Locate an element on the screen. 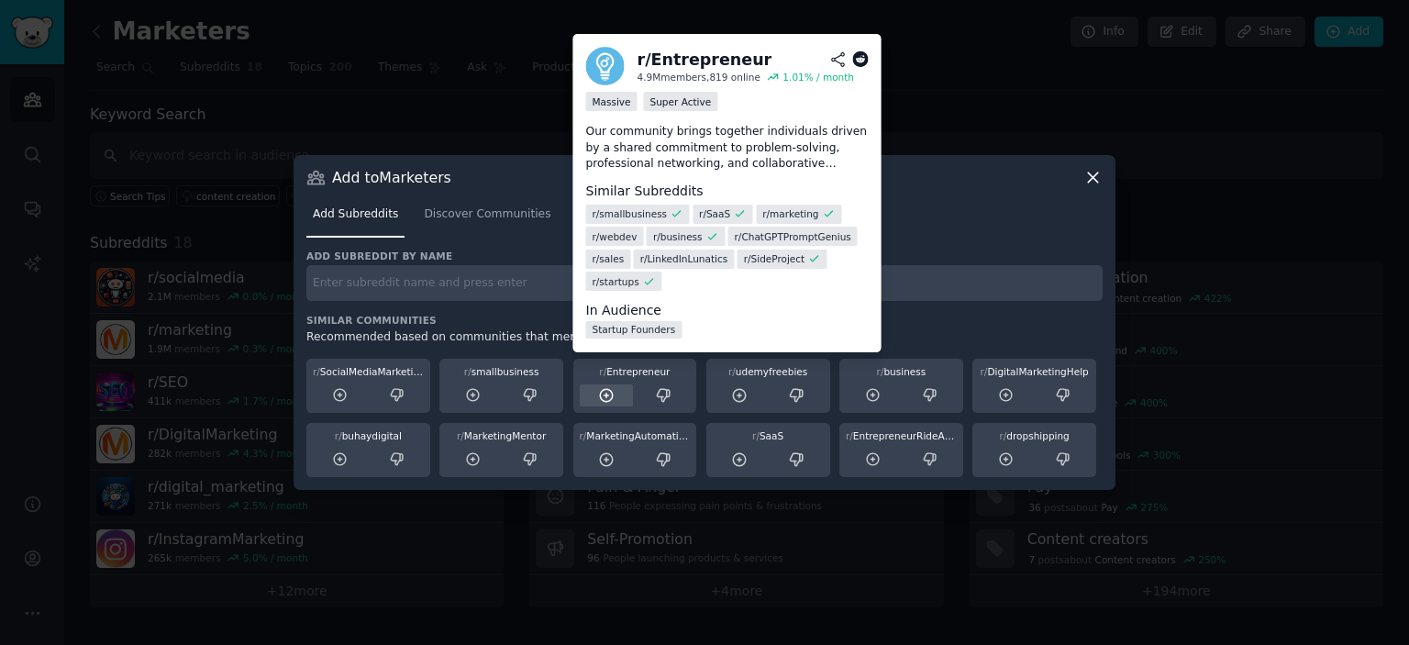  div: Recommended based on communities that members of your audience also participate in. is located at coordinates (704, 338).